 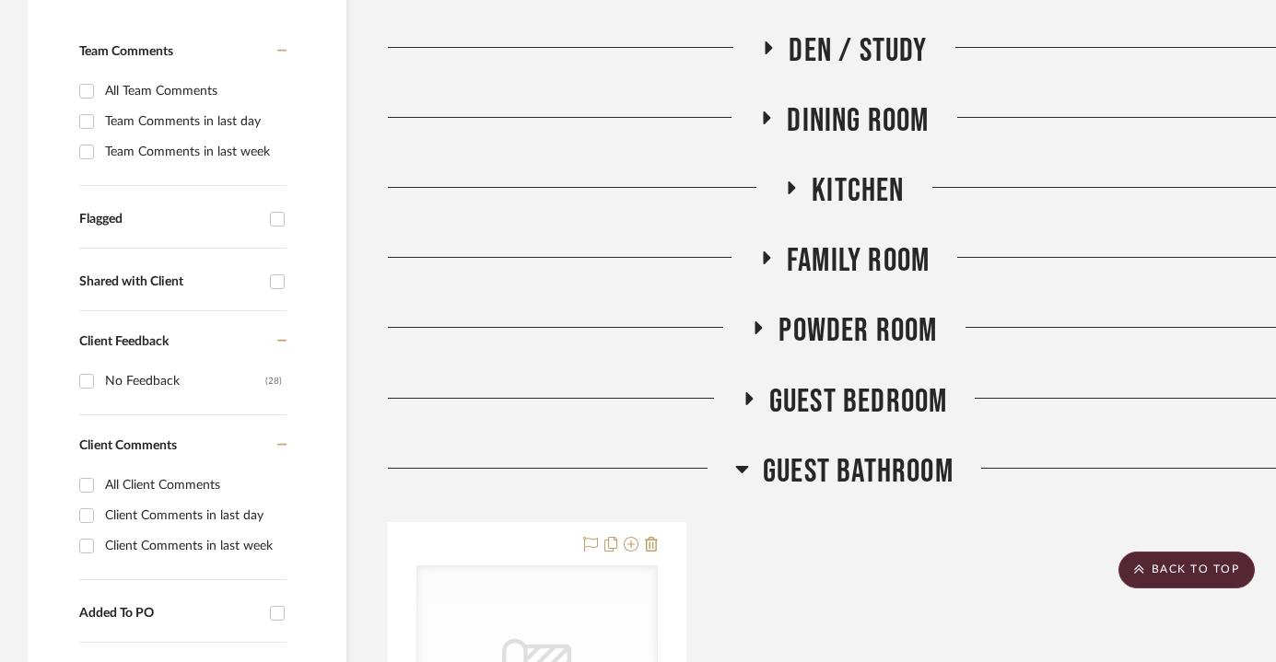 I want to click on scroll-to-top-button: BACK TO TOP, so click(x=1187, y=570).